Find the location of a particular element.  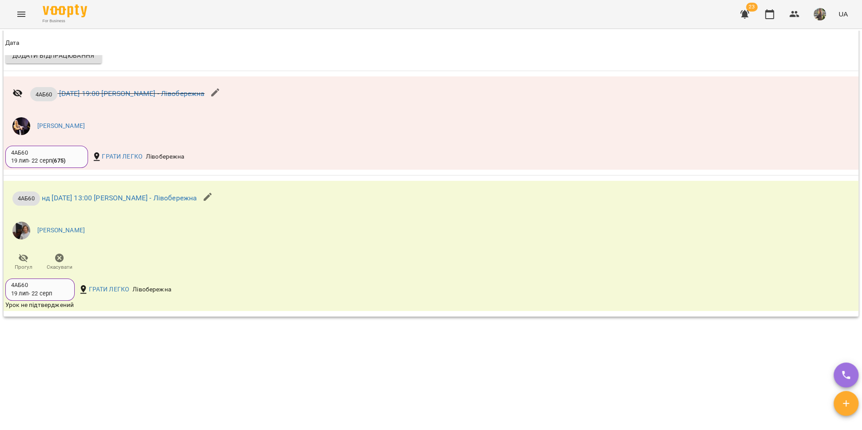

span: Скасувати is located at coordinates (60, 267).